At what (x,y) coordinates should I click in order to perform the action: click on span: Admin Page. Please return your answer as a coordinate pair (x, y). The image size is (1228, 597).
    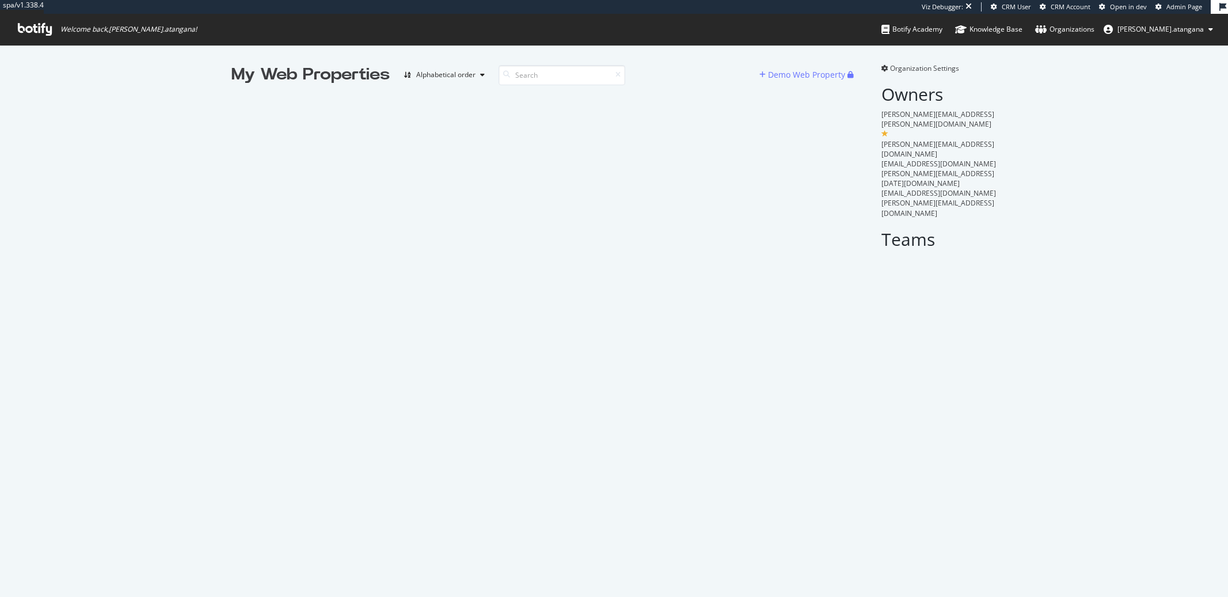
    Looking at the image, I should click on (1184, 6).